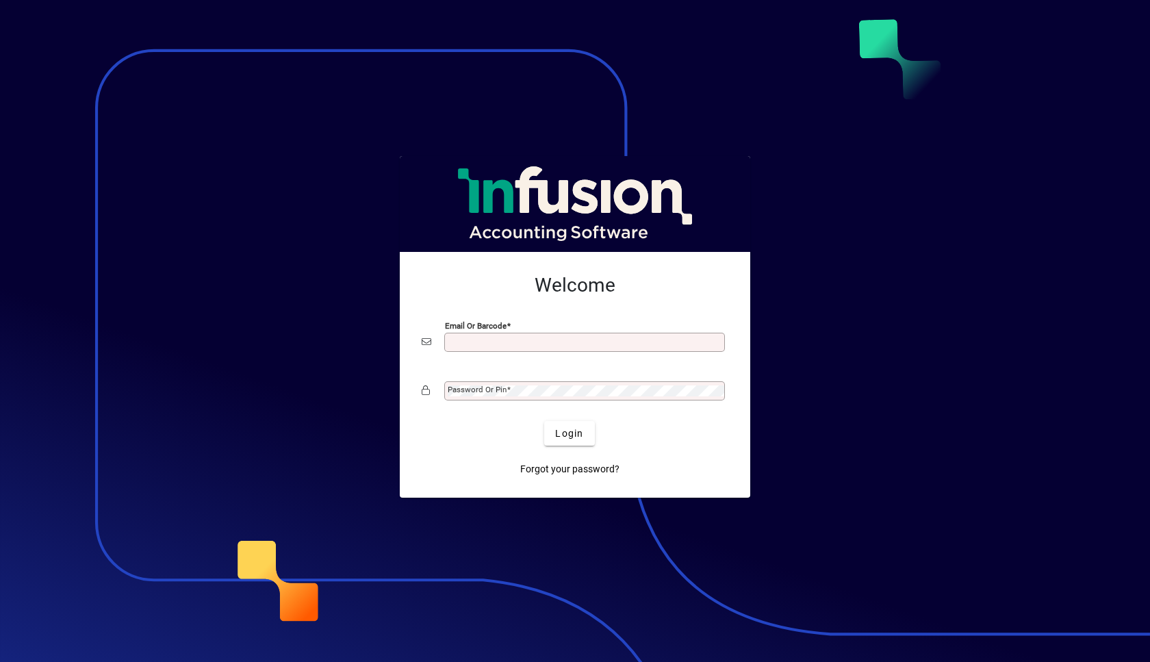 The height and width of the screenshot is (662, 1150). What do you see at coordinates (569, 433) in the screenshot?
I see `span: Login` at bounding box center [569, 433].